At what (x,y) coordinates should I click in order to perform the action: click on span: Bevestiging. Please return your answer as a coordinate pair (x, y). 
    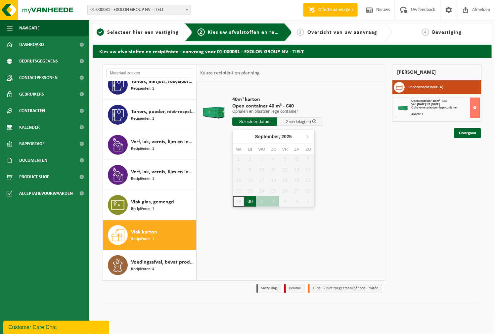
    Looking at the image, I should click on (447, 32).